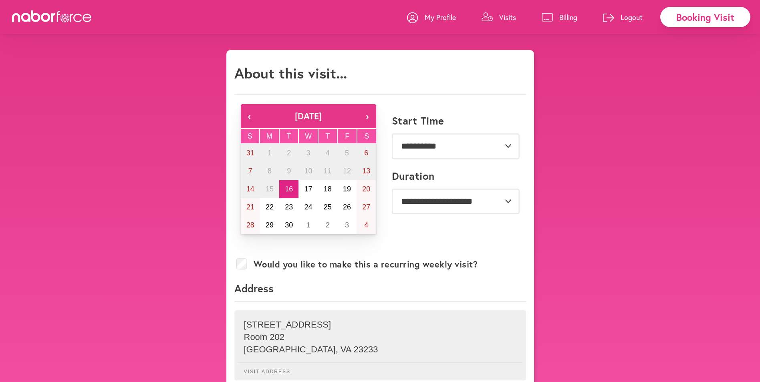 The image size is (760, 382). What do you see at coordinates (380, 369) in the screenshot?
I see `p: Visit Address` at bounding box center [380, 369].